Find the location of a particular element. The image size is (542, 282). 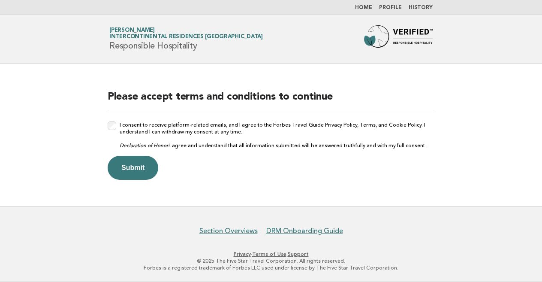

p: Forbes is a registered trademark of Forbes LLC used under license by The Five Star Travel Corpora... is located at coordinates (271, 268).